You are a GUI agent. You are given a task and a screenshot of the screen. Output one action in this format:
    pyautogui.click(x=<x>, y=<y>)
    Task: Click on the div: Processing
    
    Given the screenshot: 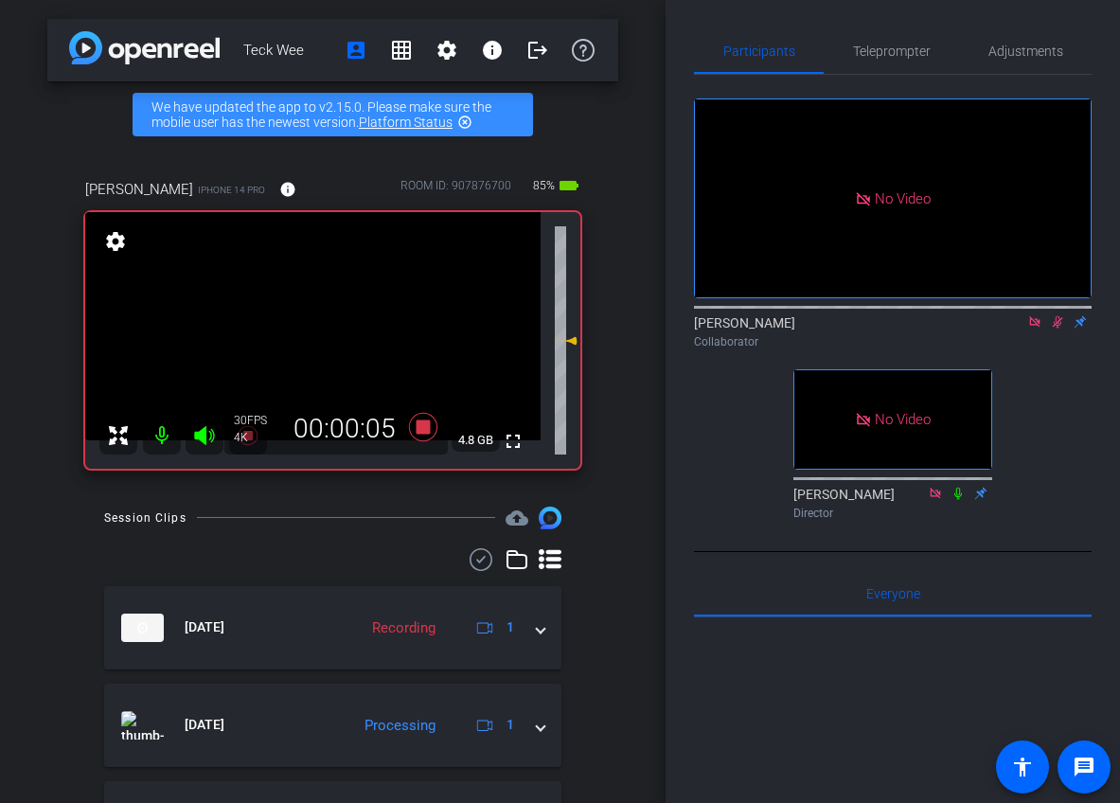 What is the action you would take?
    pyautogui.click(x=400, y=725)
    